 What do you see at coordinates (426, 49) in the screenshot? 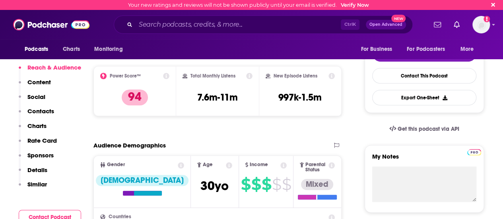
I see `span: For Podcasters` at bounding box center [426, 49].